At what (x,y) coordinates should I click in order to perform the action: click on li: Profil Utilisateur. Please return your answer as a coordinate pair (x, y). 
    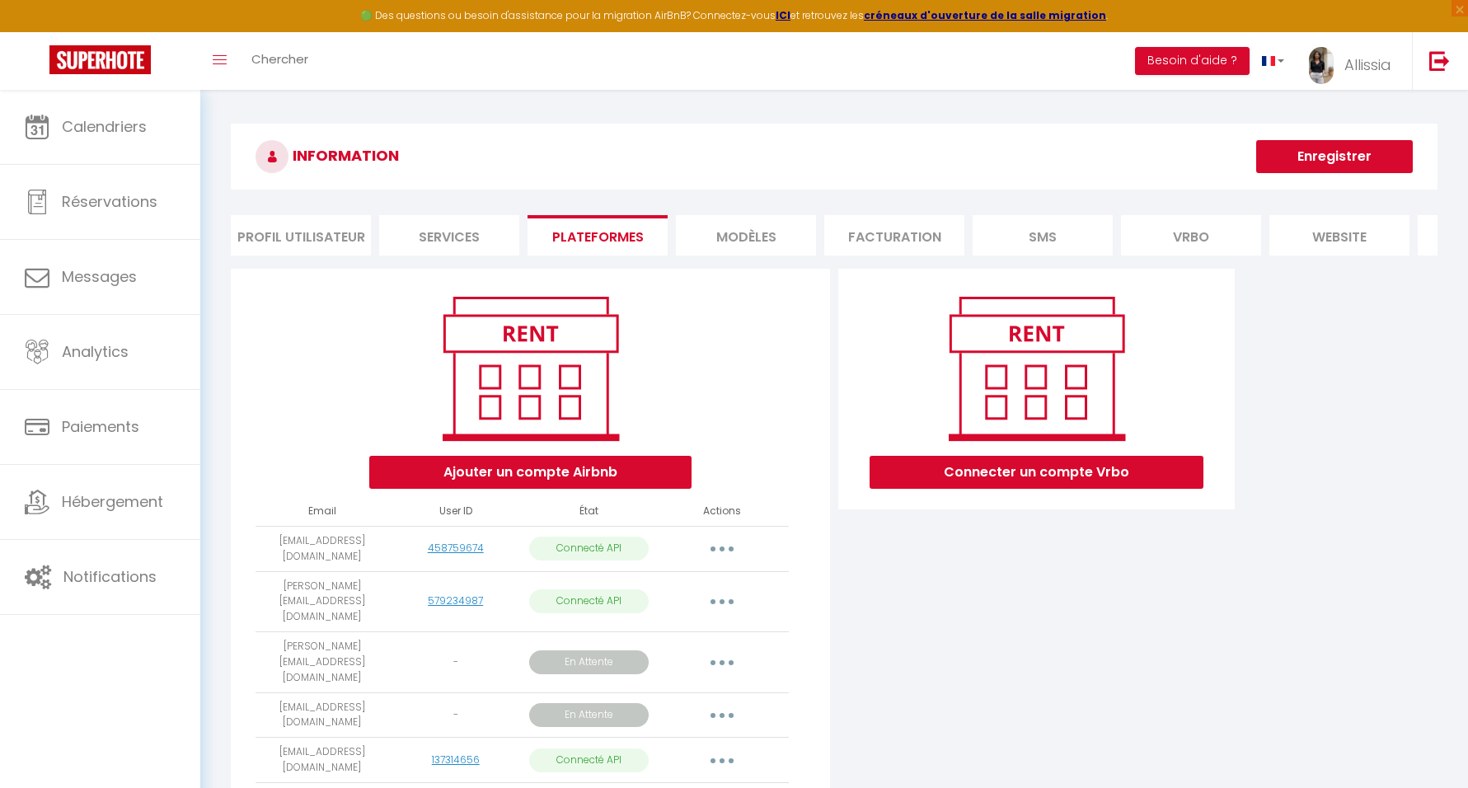
    Looking at the image, I should click on (301, 235).